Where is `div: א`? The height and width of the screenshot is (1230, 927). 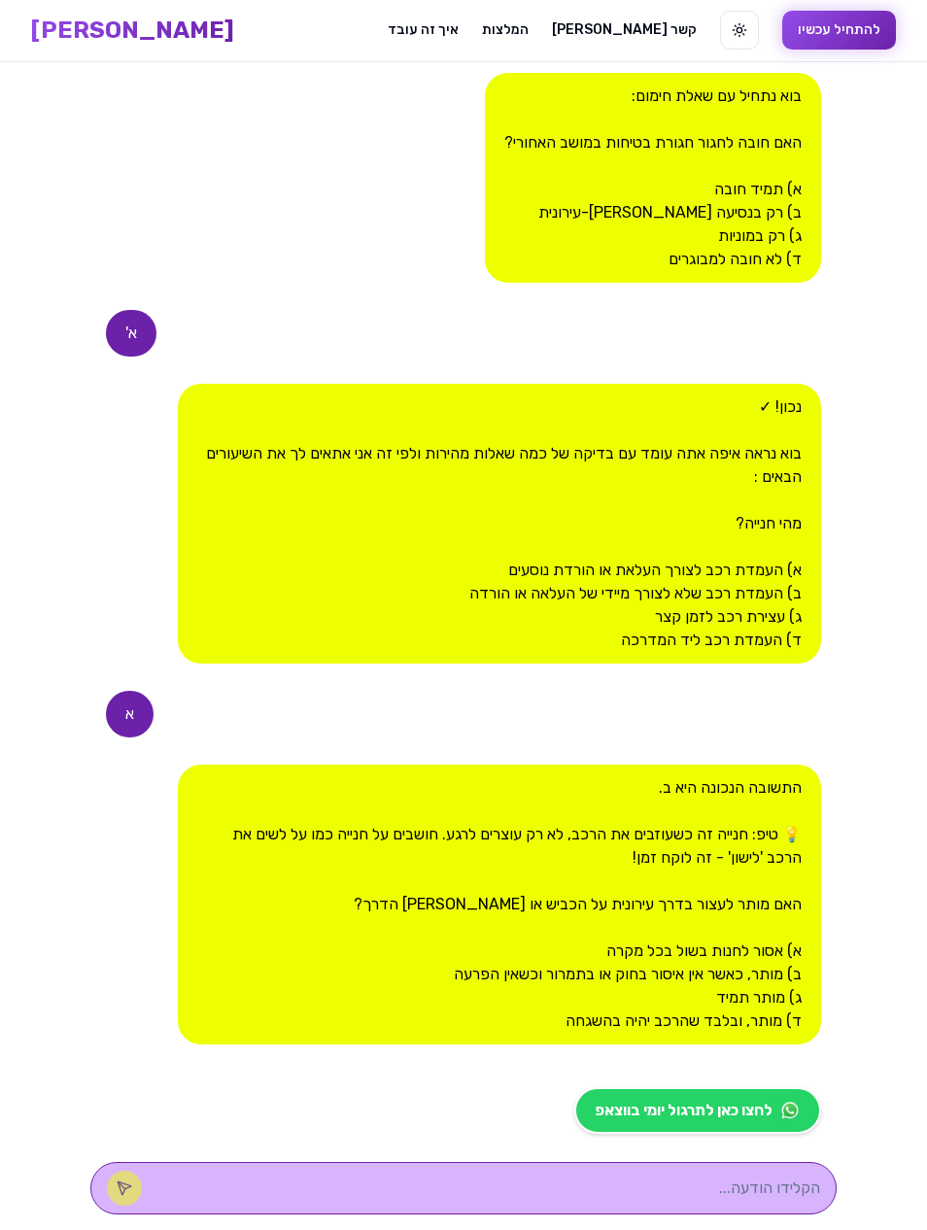
div: א is located at coordinates (129, 714).